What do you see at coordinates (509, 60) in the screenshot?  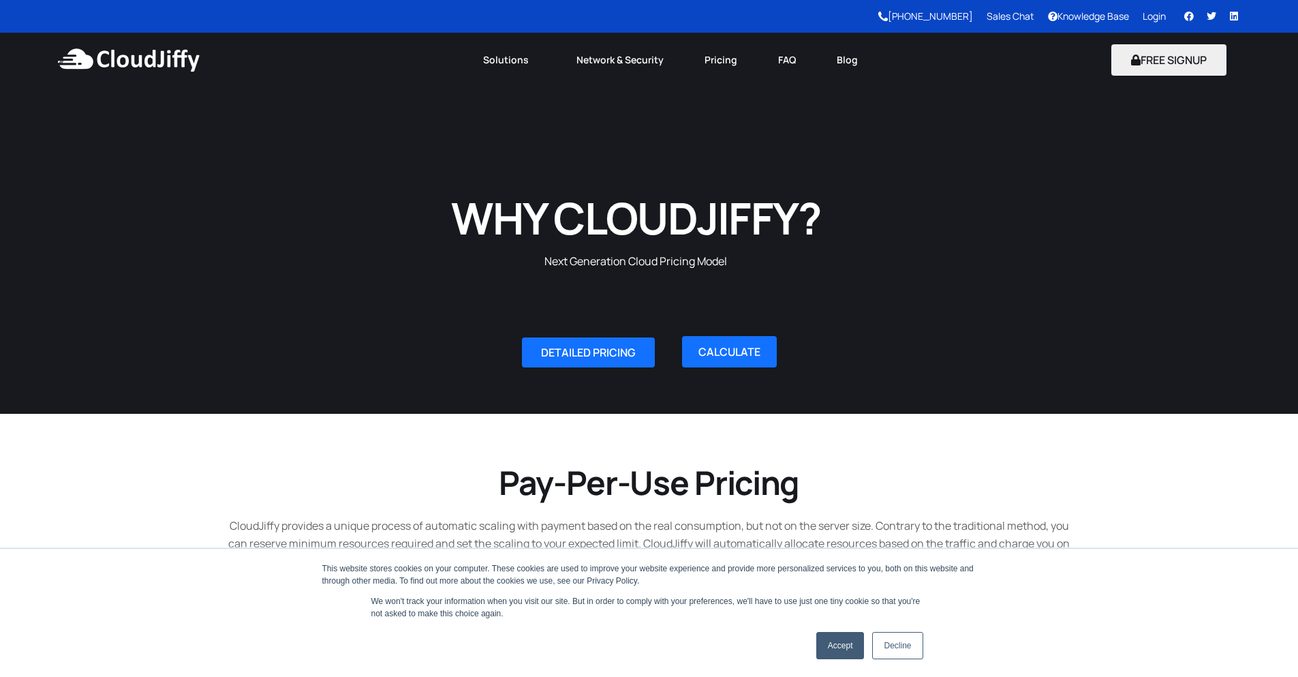 I see `a: Solutions` at bounding box center [509, 60].